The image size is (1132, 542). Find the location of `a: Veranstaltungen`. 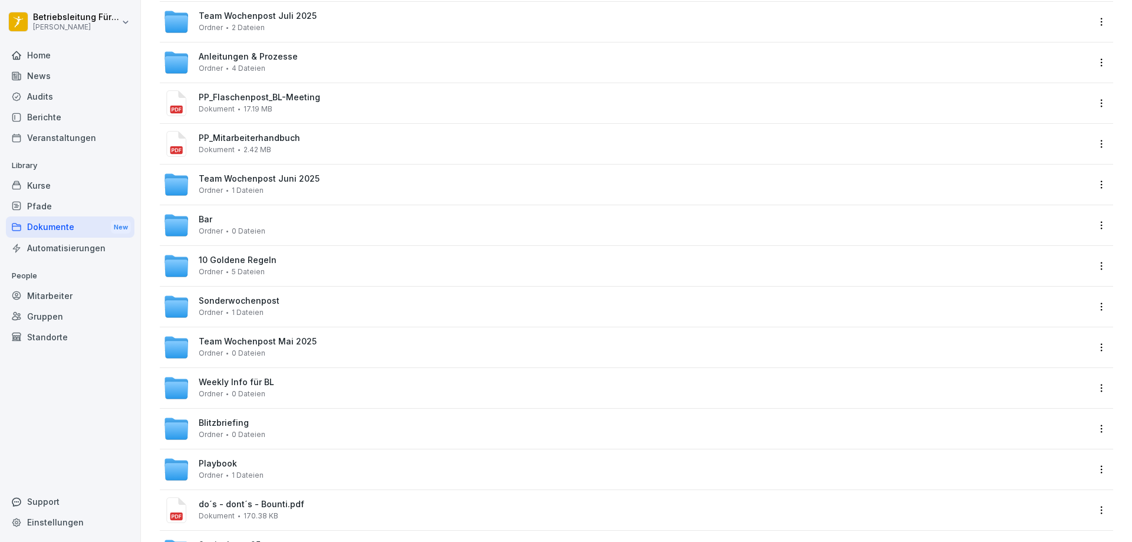

a: Veranstaltungen is located at coordinates (70, 137).